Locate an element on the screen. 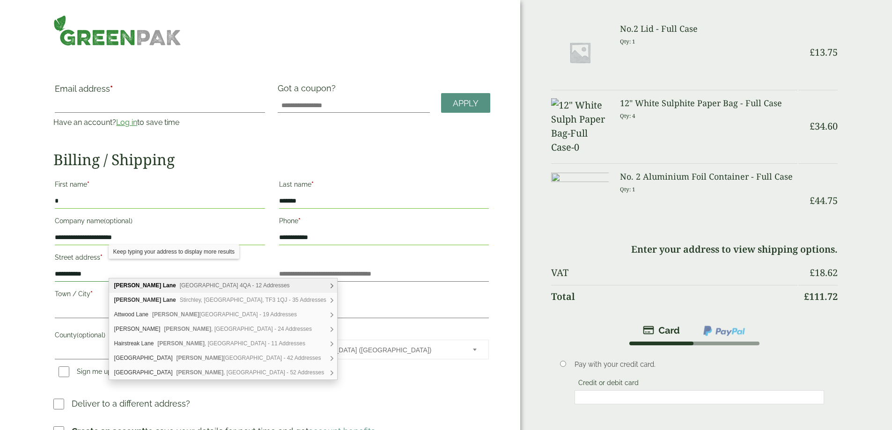 The width and height of the screenshot is (892, 430). label: First name is located at coordinates (160, 186).